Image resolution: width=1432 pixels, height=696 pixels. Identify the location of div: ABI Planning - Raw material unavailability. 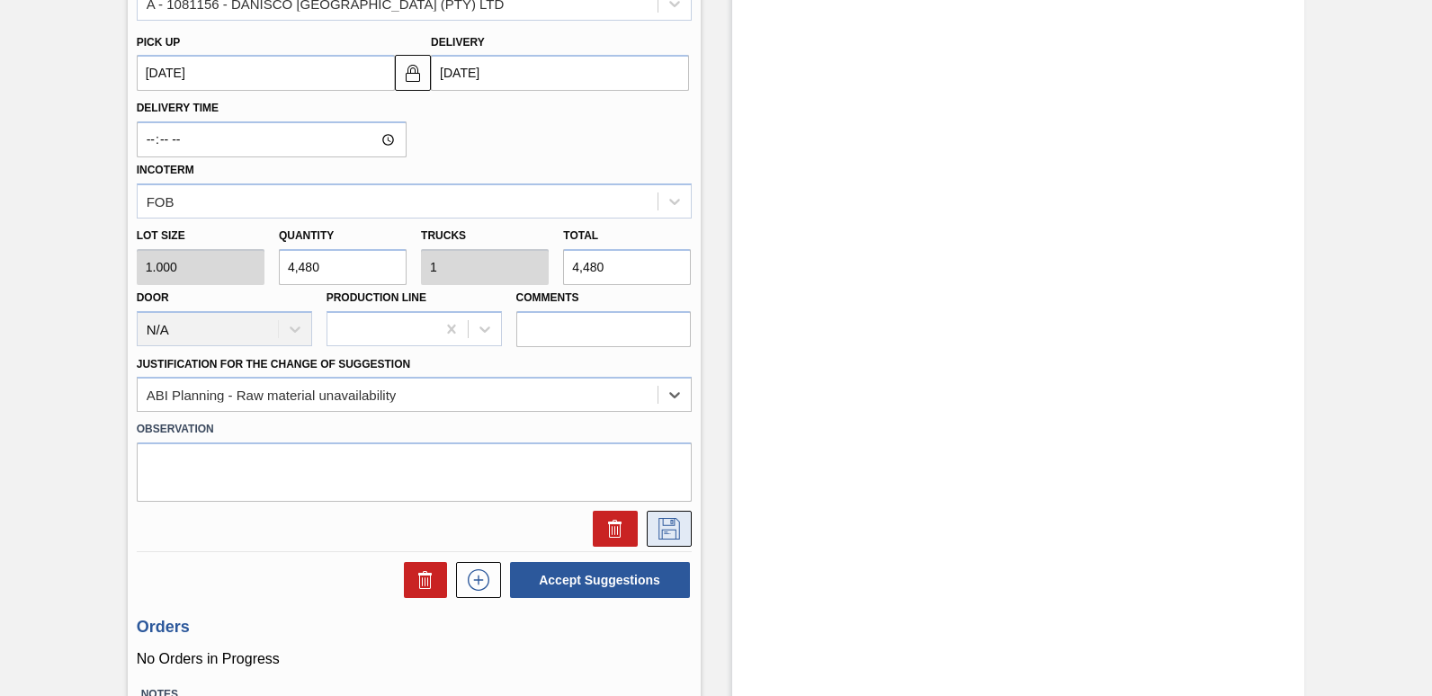
(272, 395).